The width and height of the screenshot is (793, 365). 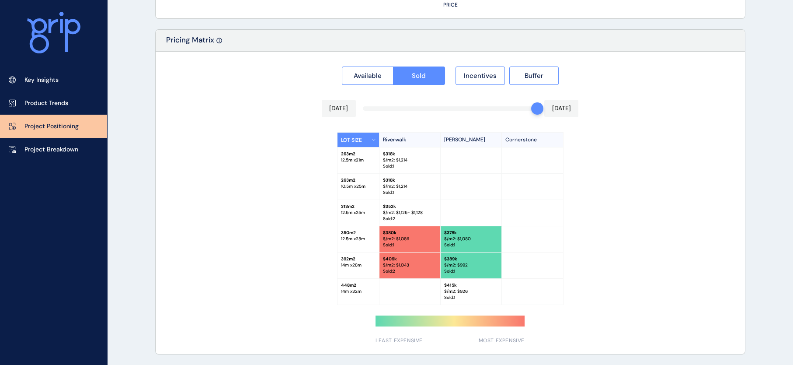 I want to click on p: $ 378k, so click(x=471, y=233).